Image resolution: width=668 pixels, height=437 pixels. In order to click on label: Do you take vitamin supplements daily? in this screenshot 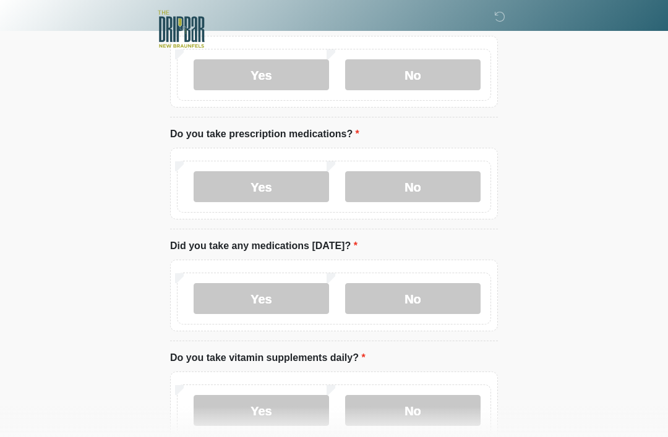, I will do `click(268, 358)`.